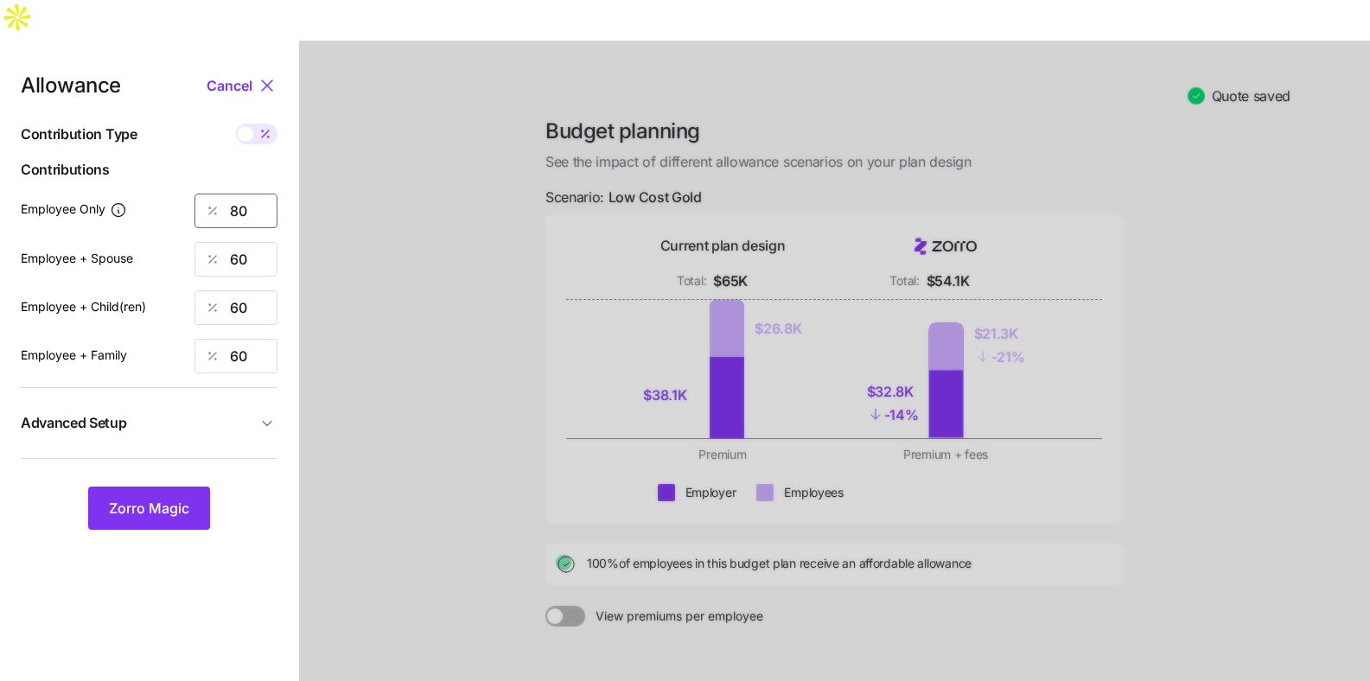  I want to click on span: Allowance, so click(71, 86).